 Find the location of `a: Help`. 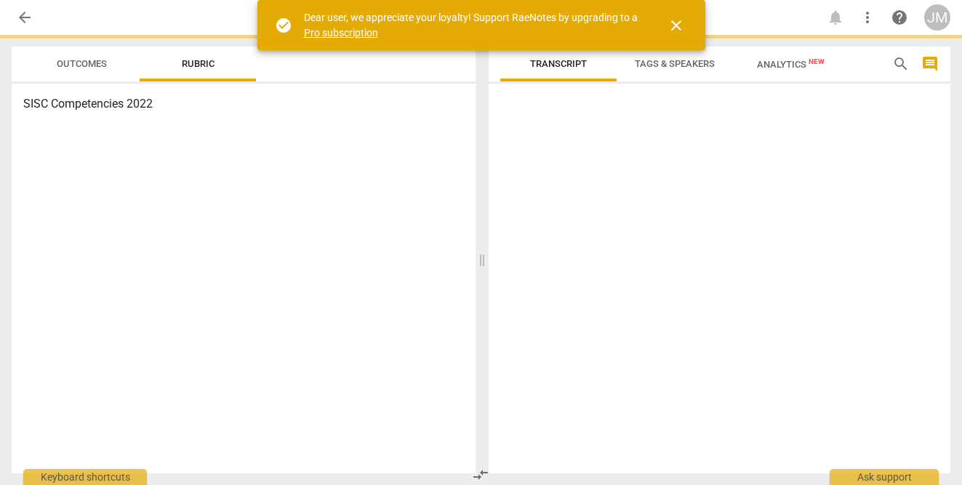

a: Help is located at coordinates (899, 17).